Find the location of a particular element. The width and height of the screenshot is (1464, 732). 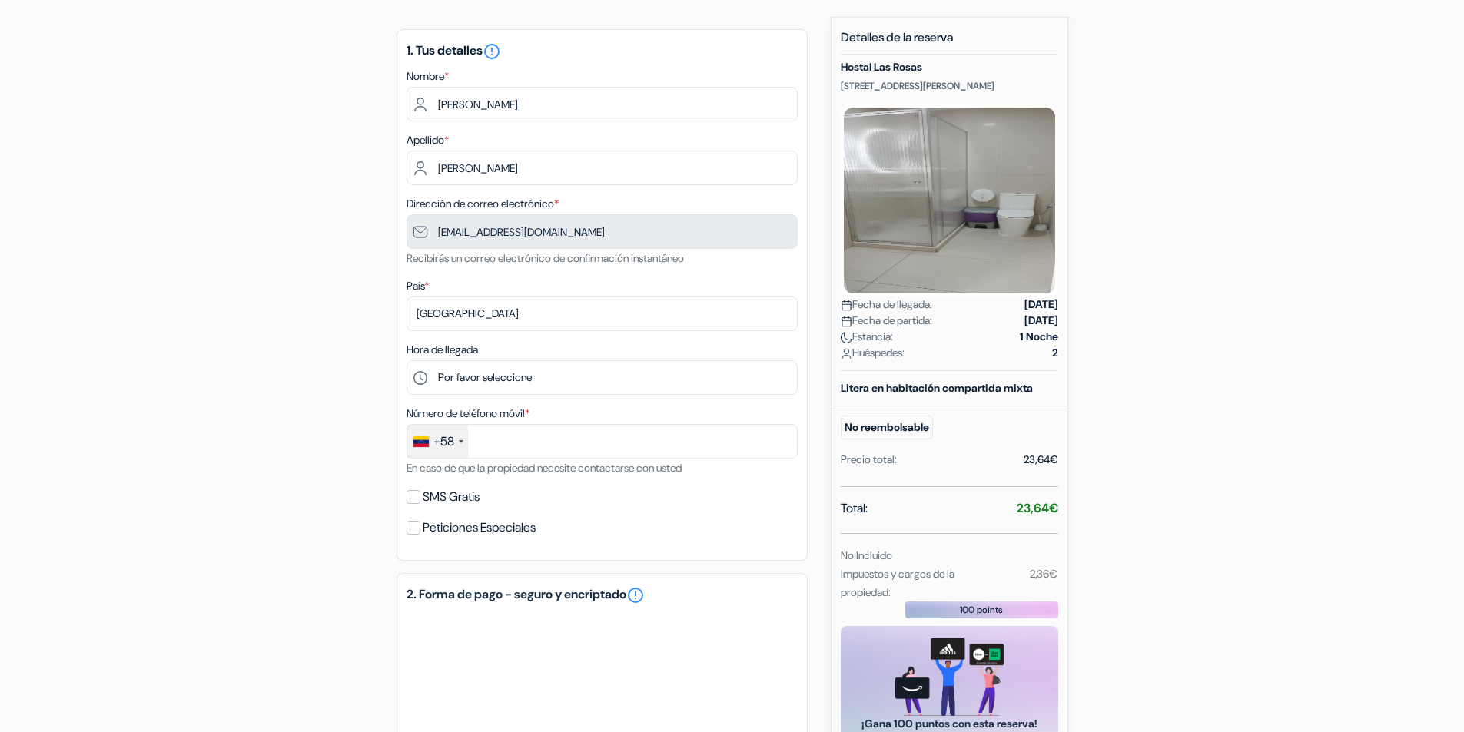

label: Nombre is located at coordinates (427, 76).